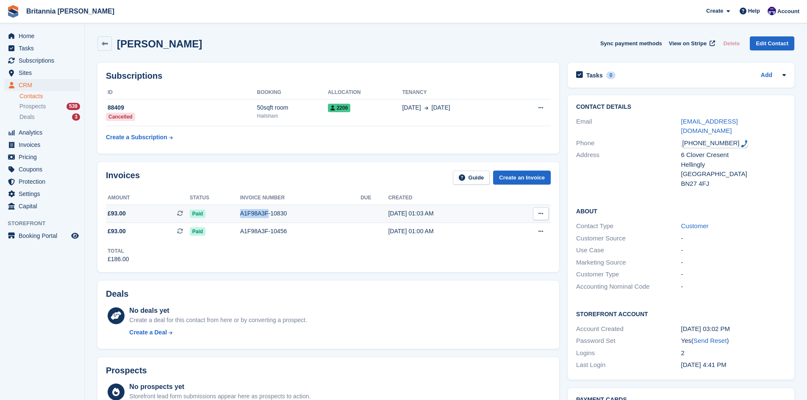 The image size is (807, 400). What do you see at coordinates (50, 96) in the screenshot?
I see `a: Contacts` at bounding box center [50, 96].